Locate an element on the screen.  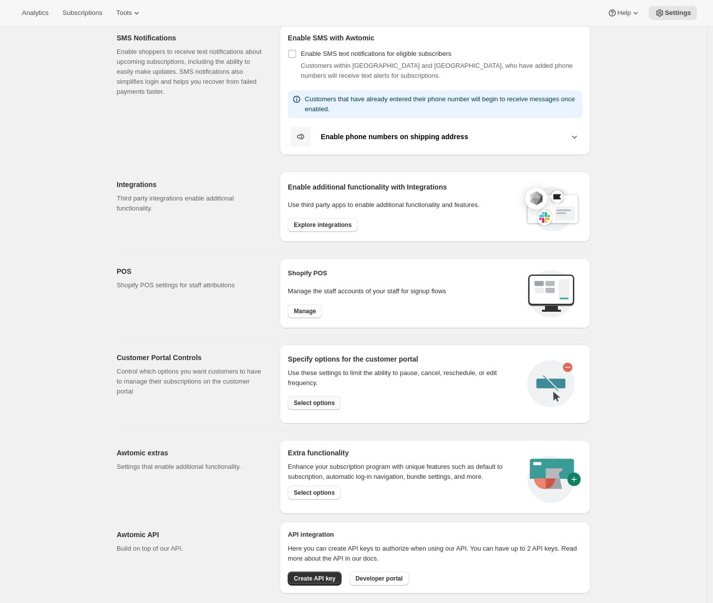
h2: Enable additional functionality with Integrations is located at coordinates (402, 187).